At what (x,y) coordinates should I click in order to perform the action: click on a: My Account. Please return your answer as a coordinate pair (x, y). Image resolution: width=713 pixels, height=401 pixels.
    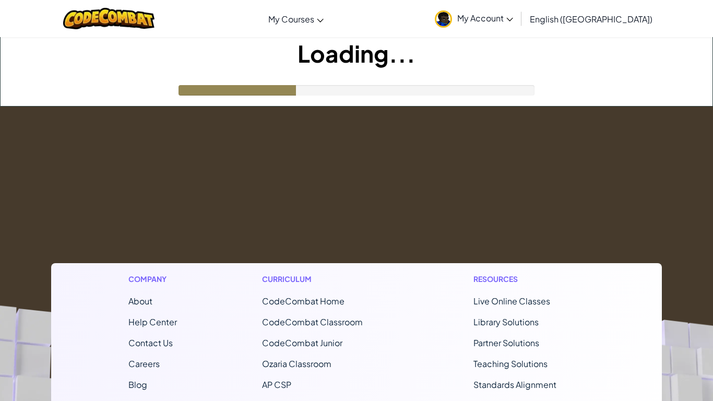
    Looking at the image, I should click on (474, 18).